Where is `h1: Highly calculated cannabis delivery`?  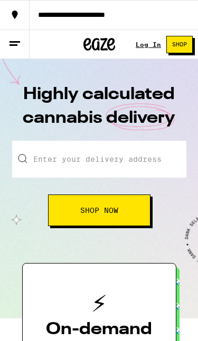 h1: Highly calculated cannabis delivery is located at coordinates (99, 112).